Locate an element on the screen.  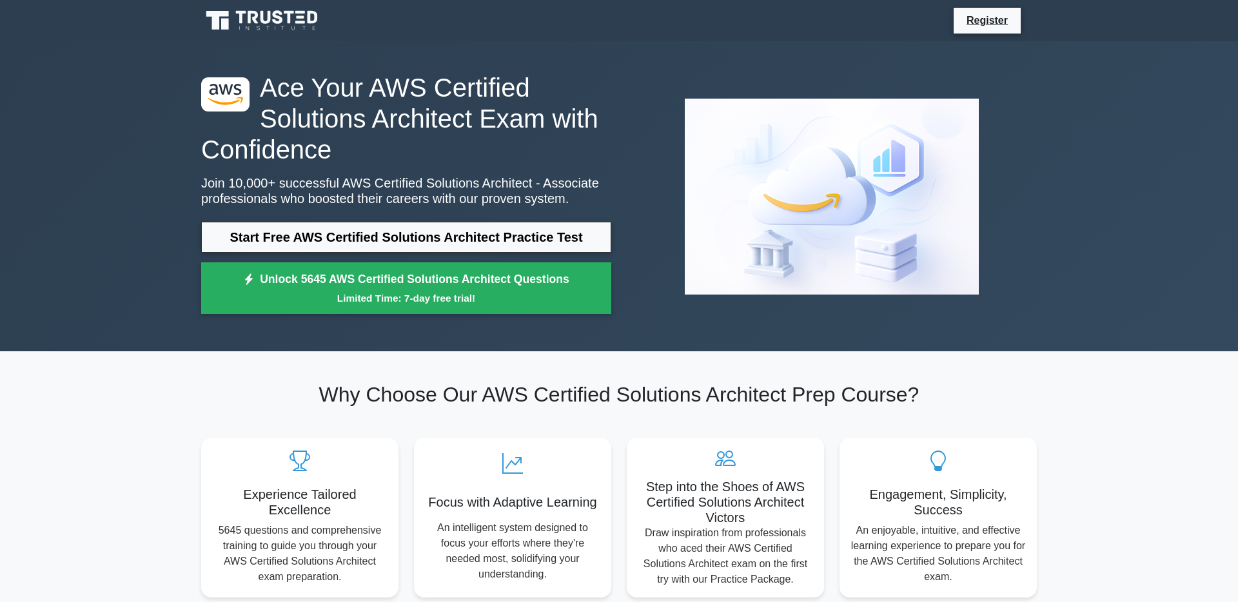
a: Register is located at coordinates (987, 20).